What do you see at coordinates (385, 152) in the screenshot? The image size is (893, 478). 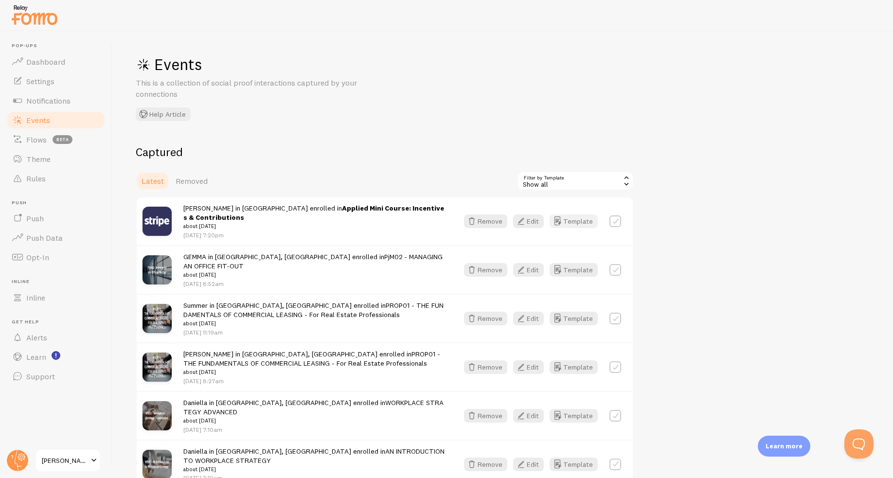 I see `h2: Captured` at bounding box center [385, 152].